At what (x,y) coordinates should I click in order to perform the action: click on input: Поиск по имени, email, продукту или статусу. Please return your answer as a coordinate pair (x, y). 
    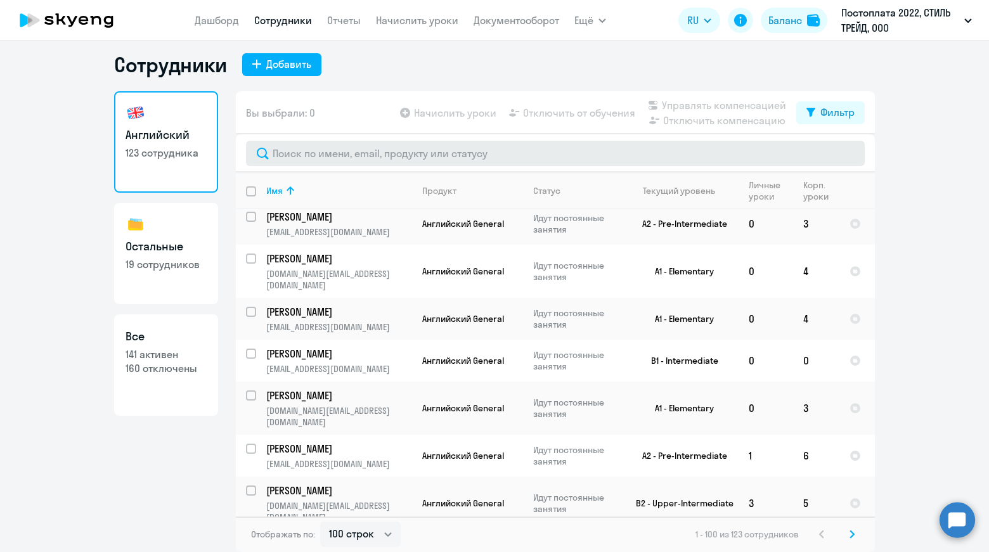
    Looking at the image, I should click on (556, 153).